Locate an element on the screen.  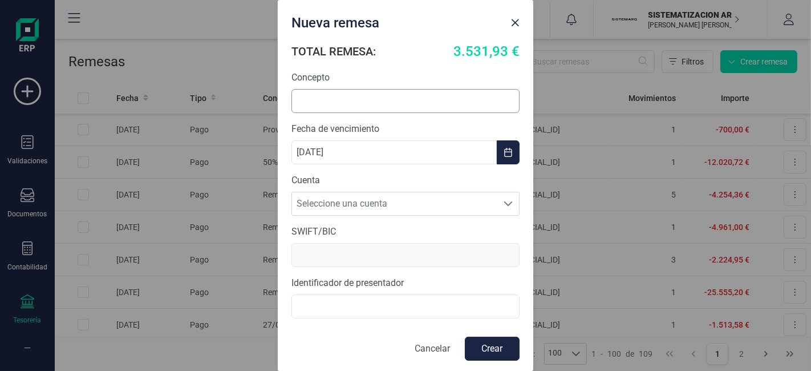
label: SWIFT/BIC is located at coordinates (405, 232).